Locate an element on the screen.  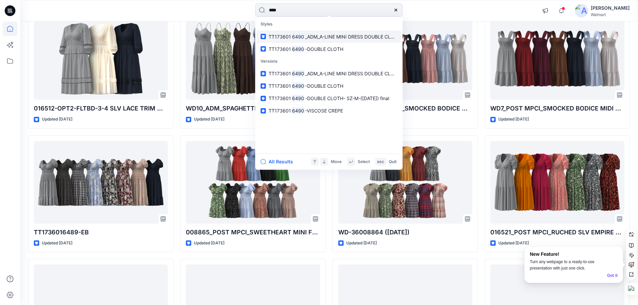
p: WD7_POST MPCI_SMOCKED BODICE MIDI FLUTTER is located at coordinates (558, 109).